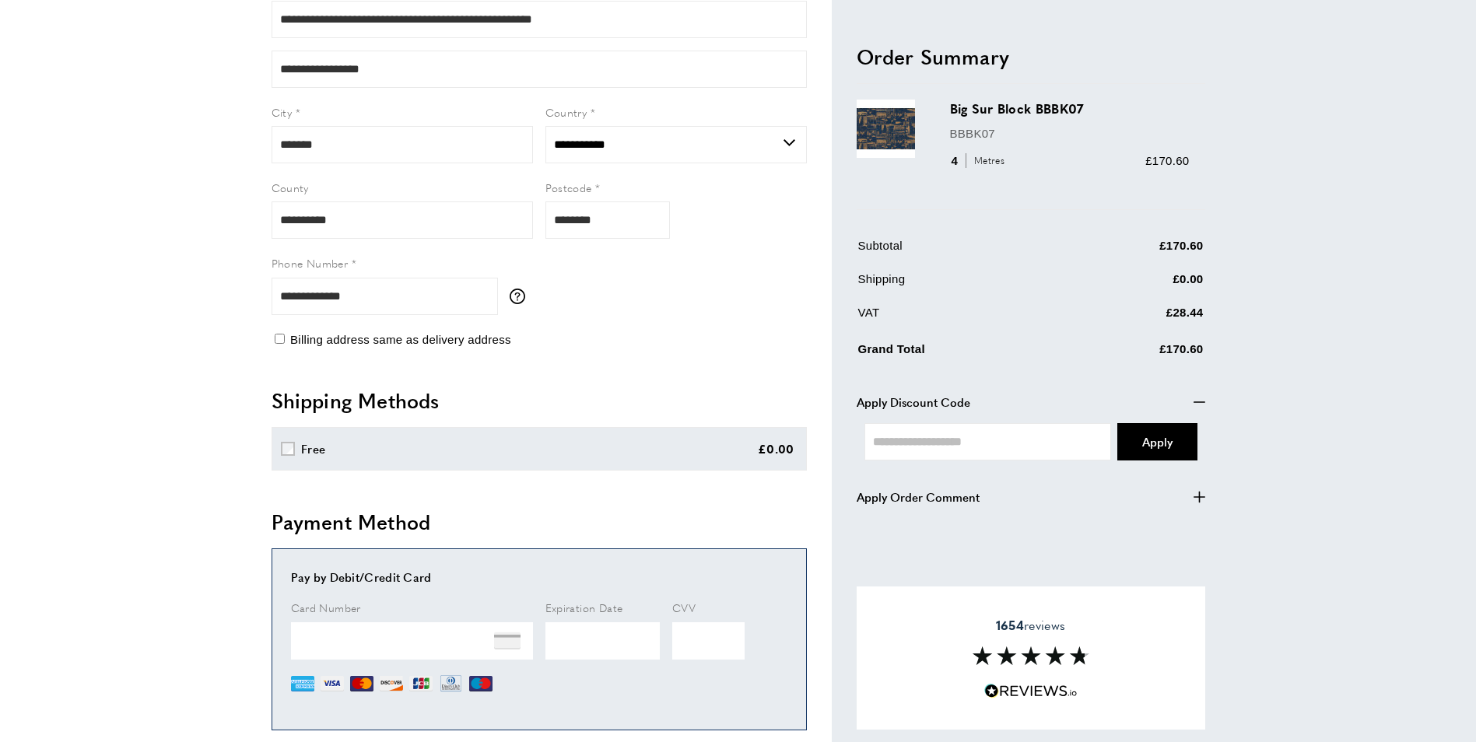 This screenshot has width=1476, height=742. I want to click on h3: Big Sur Block BBBK07, so click(1070, 108).